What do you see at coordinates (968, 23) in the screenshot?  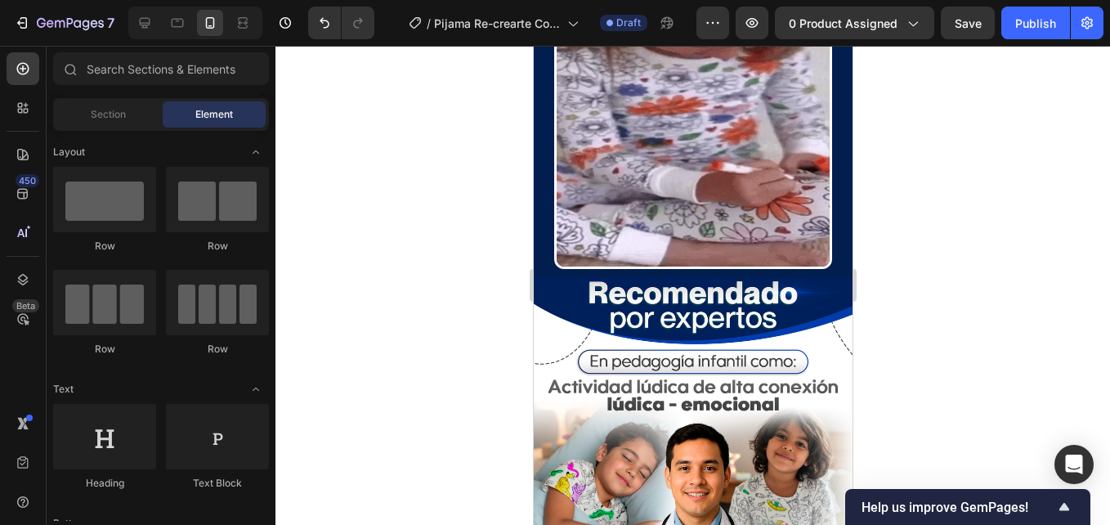 I see `button: Save` at bounding box center [968, 23].